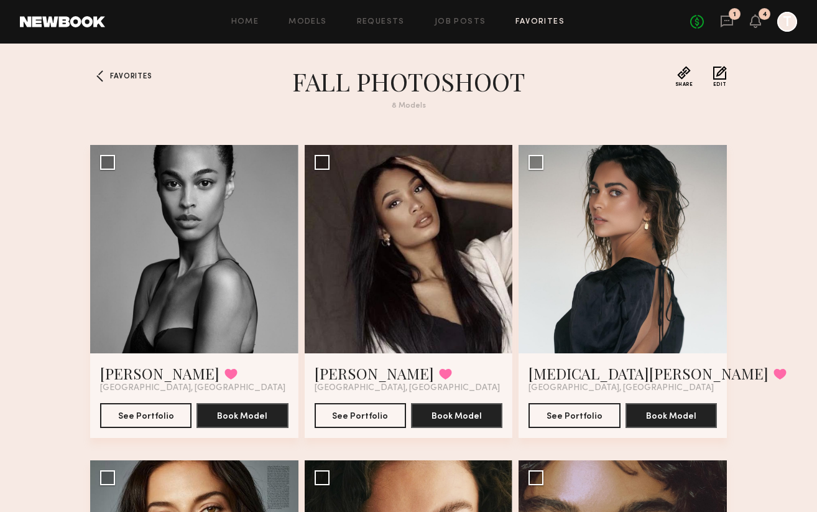 The image size is (817, 512). What do you see at coordinates (787, 22) in the screenshot?
I see `a: T` at bounding box center [787, 22].